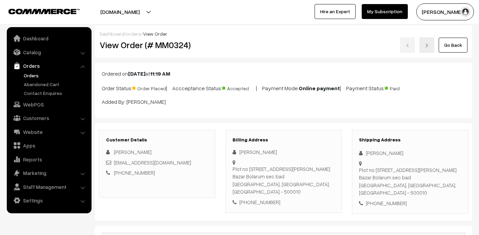 This screenshot has height=235, width=479. I want to click on img: COMMMERCE, so click(44, 11).